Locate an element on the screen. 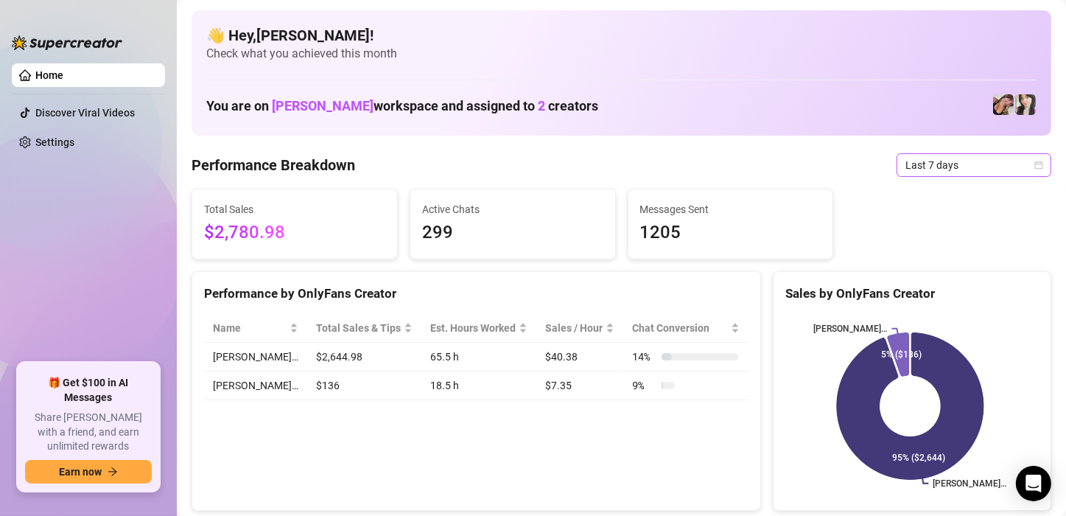  span: 🎁 Get $100 in AI Messages is located at coordinates (88, 390).